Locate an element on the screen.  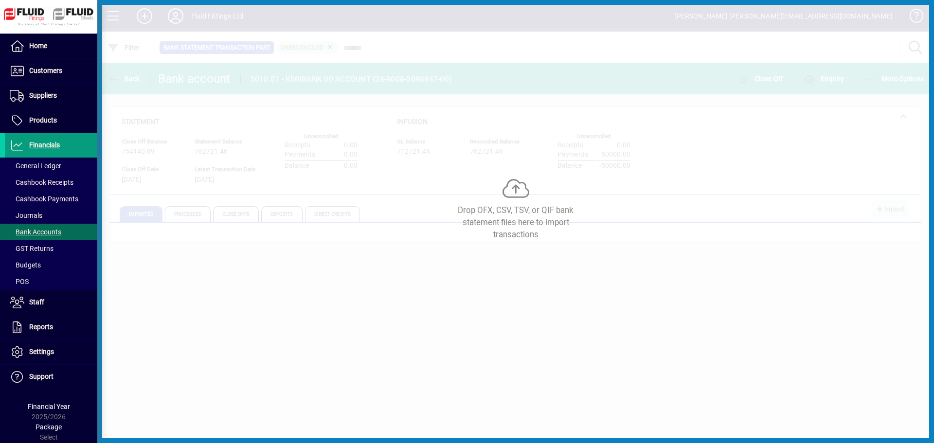
a: Cashbook Receipts is located at coordinates (51, 182).